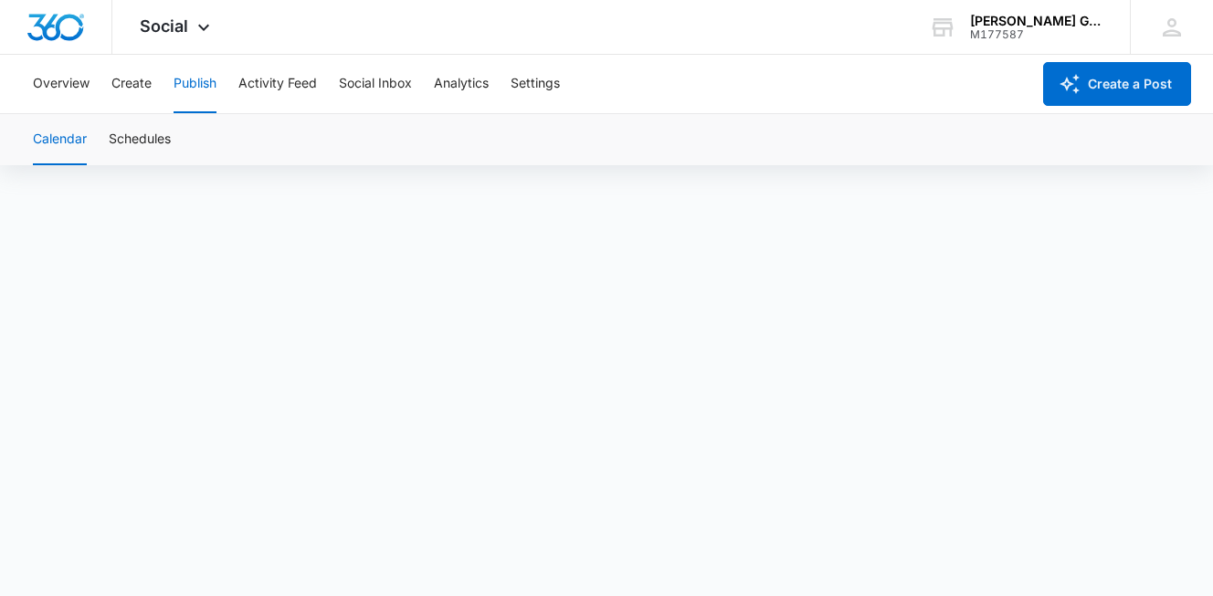 Image resolution: width=1213 pixels, height=596 pixels. Describe the element at coordinates (1036, 35) in the screenshot. I see `div: account id` at that location.